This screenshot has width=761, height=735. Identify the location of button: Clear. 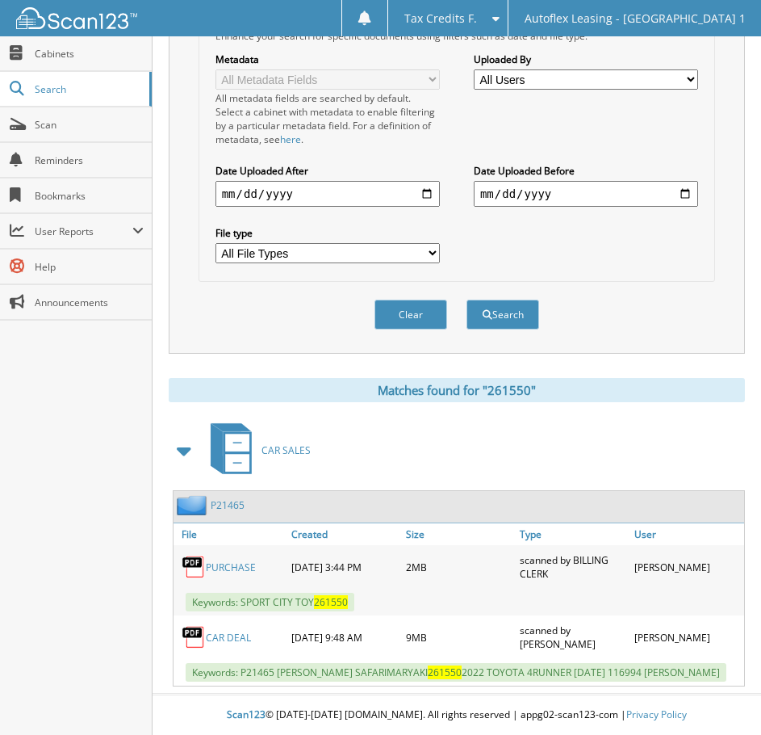
(411, 314).